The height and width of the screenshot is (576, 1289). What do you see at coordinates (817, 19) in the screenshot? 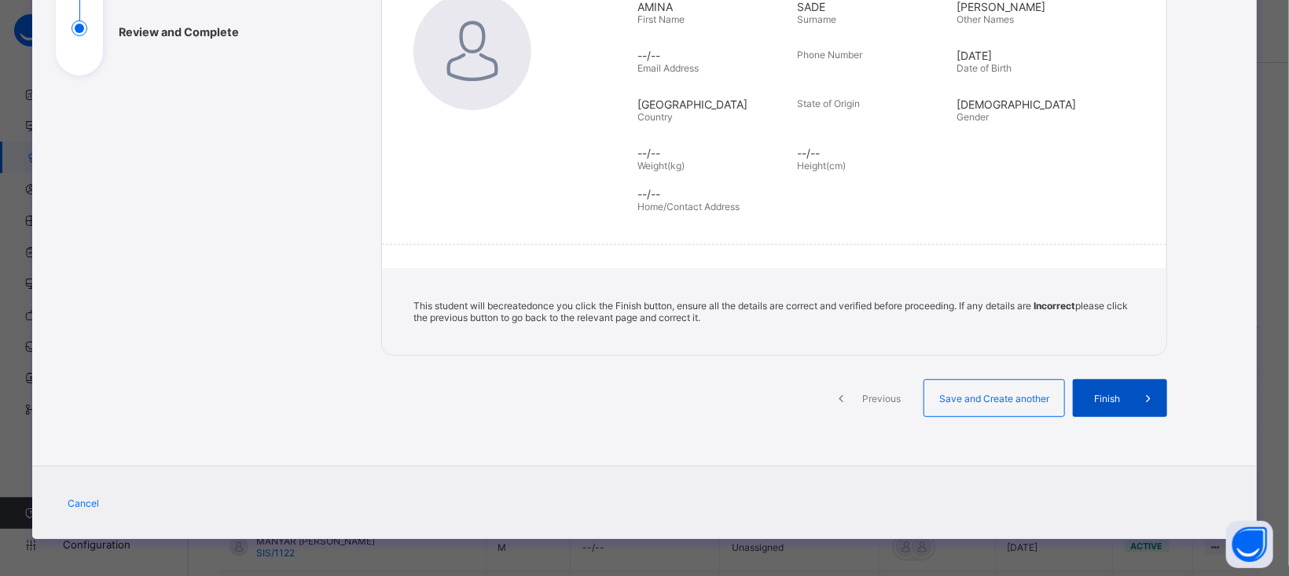
I see `span: Surname` at bounding box center [817, 19].